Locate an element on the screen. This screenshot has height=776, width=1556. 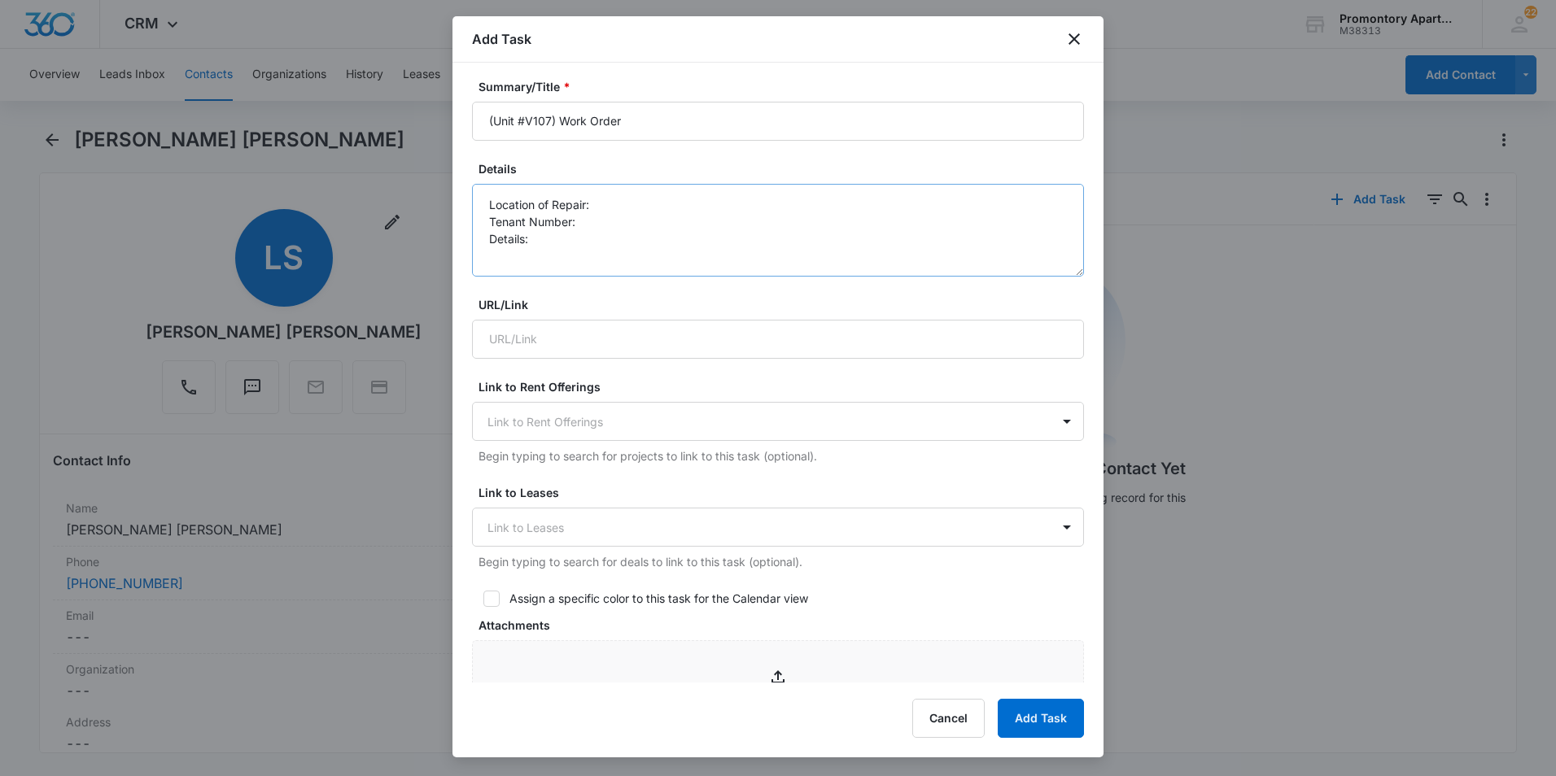
p: Begin typing to search for deals to link to this task (optional). is located at coordinates (781, 561).